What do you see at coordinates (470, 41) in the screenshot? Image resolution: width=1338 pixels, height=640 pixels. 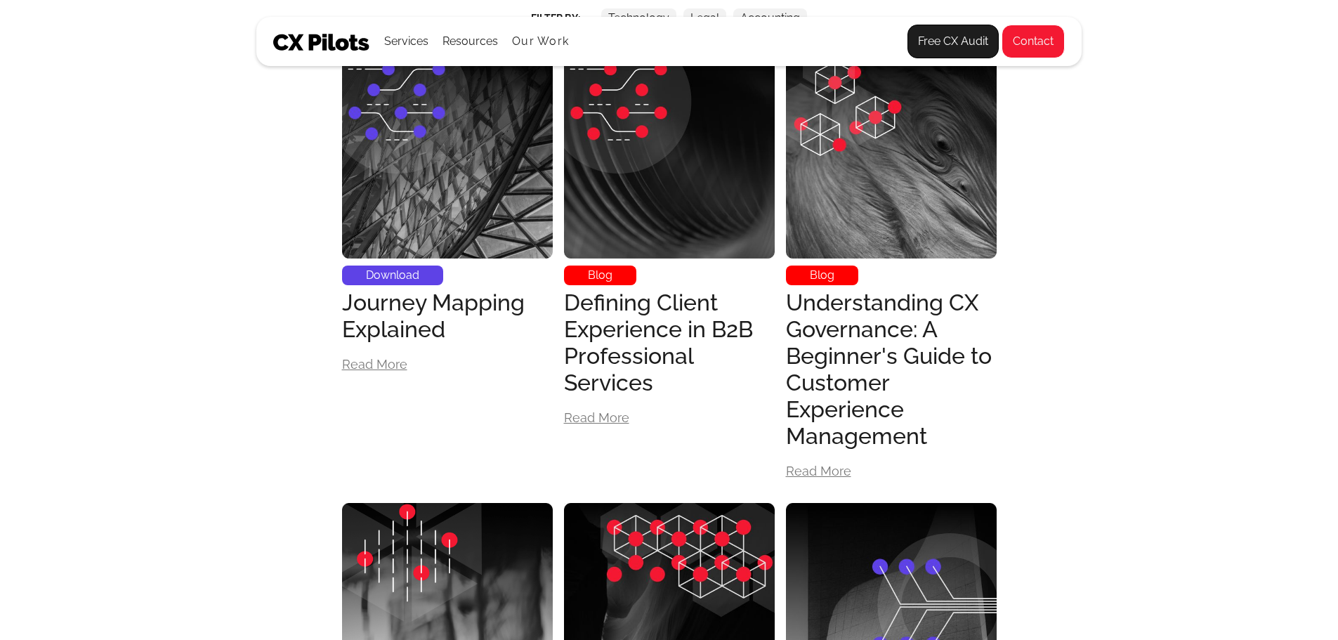 I see `div: Resources` at bounding box center [470, 41].